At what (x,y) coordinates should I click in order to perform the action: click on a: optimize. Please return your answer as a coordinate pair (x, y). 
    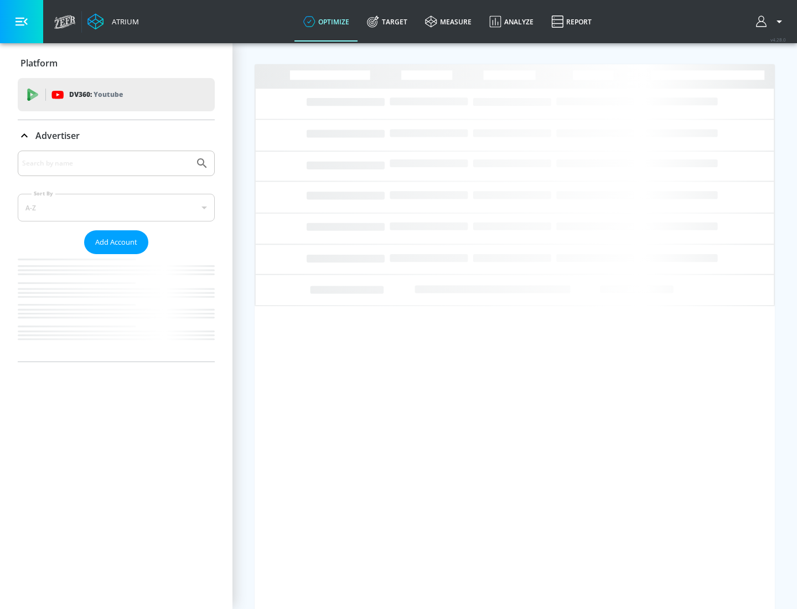
    Looking at the image, I should click on (326, 22).